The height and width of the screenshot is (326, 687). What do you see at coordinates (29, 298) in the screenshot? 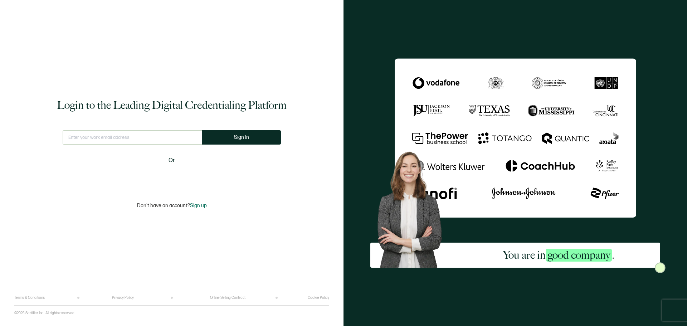
I see `a: Terms & Conditions` at bounding box center [29, 298].